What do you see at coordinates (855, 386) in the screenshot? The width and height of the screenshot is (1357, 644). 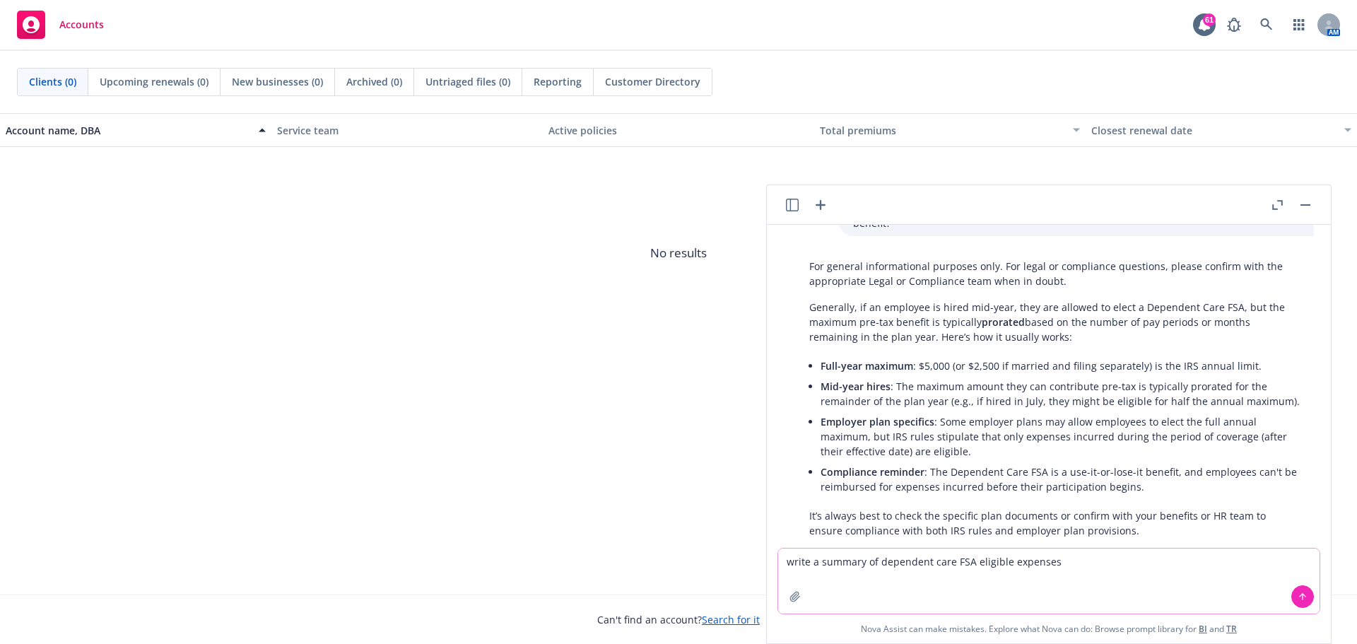 I see `span: Mid-year hires` at bounding box center [855, 386].